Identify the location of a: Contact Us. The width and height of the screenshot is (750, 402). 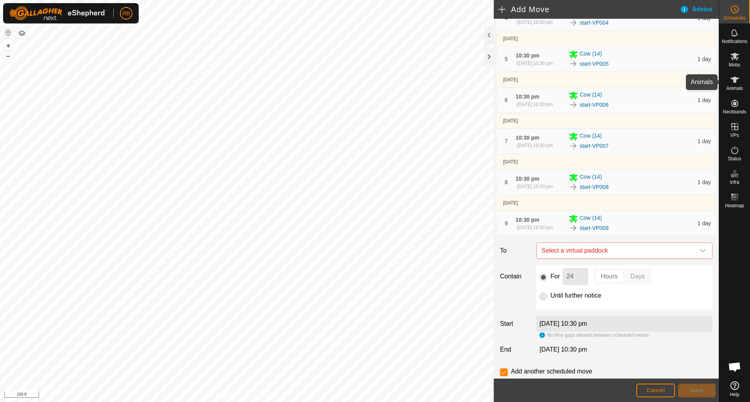
(266, 395).